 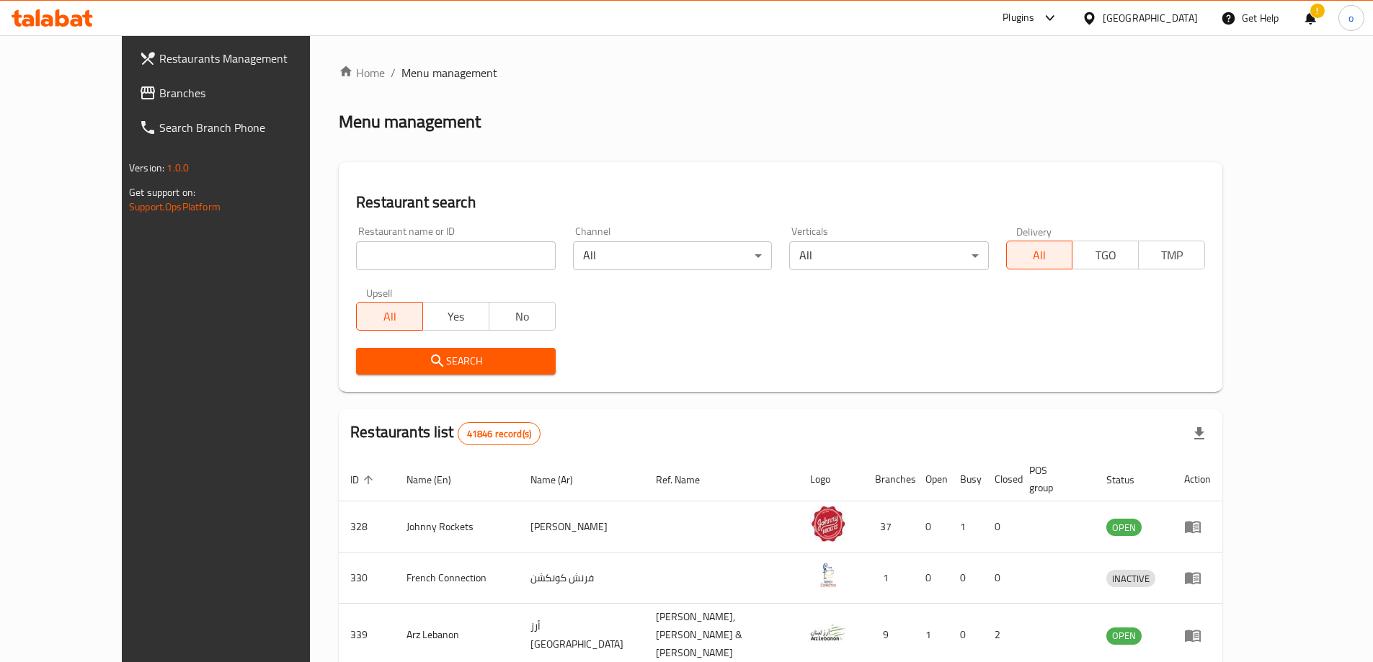 What do you see at coordinates (445, 433) in the screenshot?
I see `h2: Restaurants list` at bounding box center [445, 433].